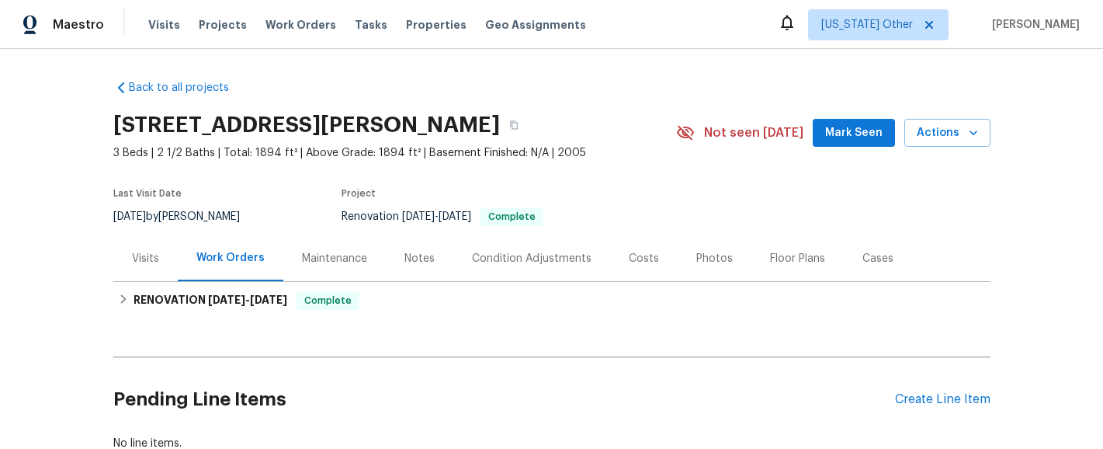 The width and height of the screenshot is (1103, 449). I want to click on span: Project, so click(359, 193).